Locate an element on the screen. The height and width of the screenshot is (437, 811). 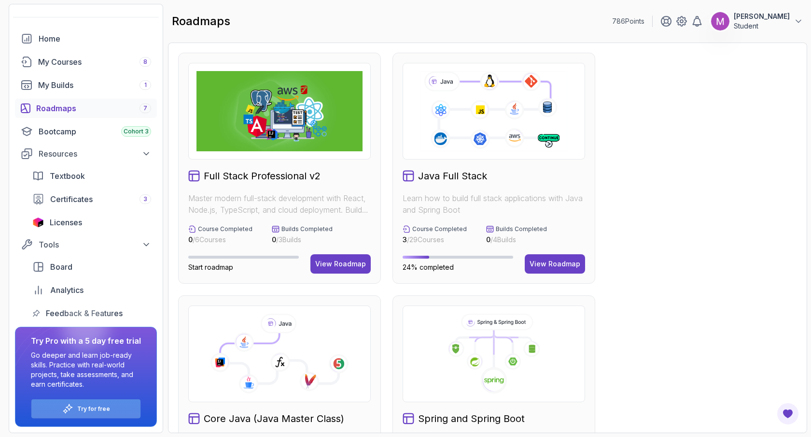
img: user profile image is located at coordinates (721, 21).